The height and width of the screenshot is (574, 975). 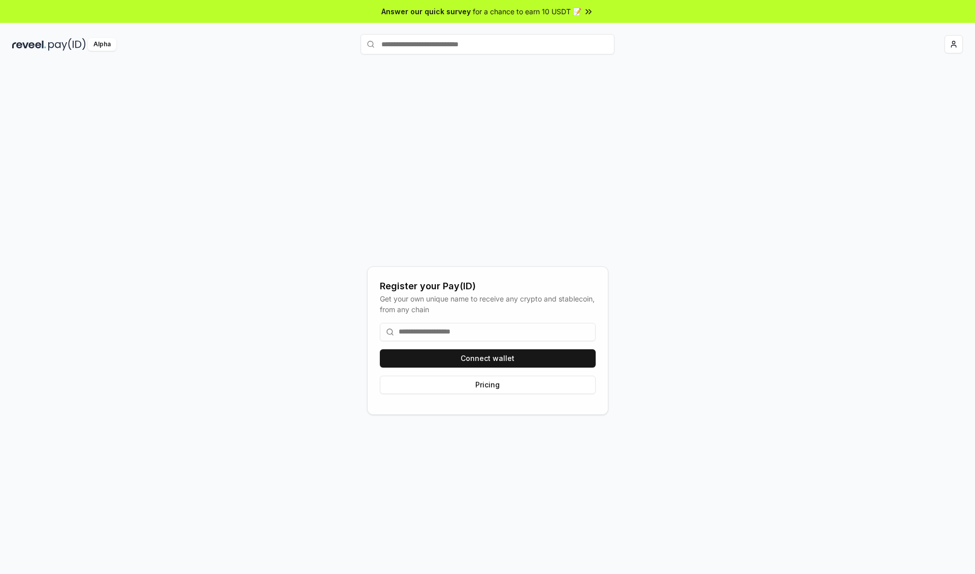 I want to click on span: for a chance to earn 10 USDT 📝, so click(x=527, y=11).